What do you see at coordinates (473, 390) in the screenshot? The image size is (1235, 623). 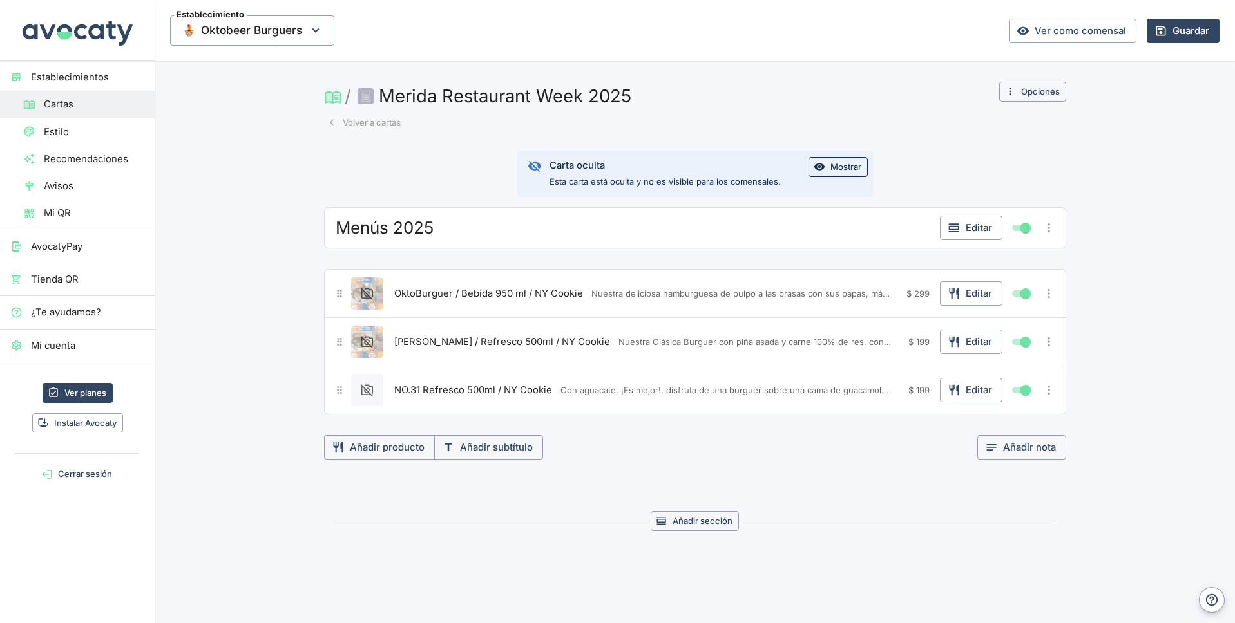 I see `button: NO.31 Refresco 500ml / NY Cookie` at bounding box center [473, 390].